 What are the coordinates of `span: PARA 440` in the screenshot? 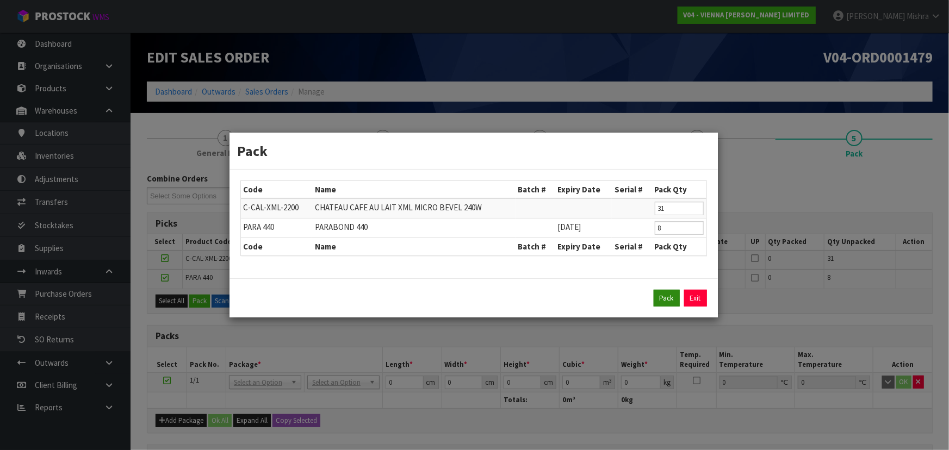 It's located at (259, 227).